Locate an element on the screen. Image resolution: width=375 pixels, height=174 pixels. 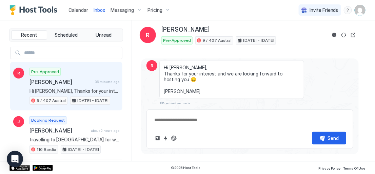
a: Privacy Policy is located at coordinates (330, 167).